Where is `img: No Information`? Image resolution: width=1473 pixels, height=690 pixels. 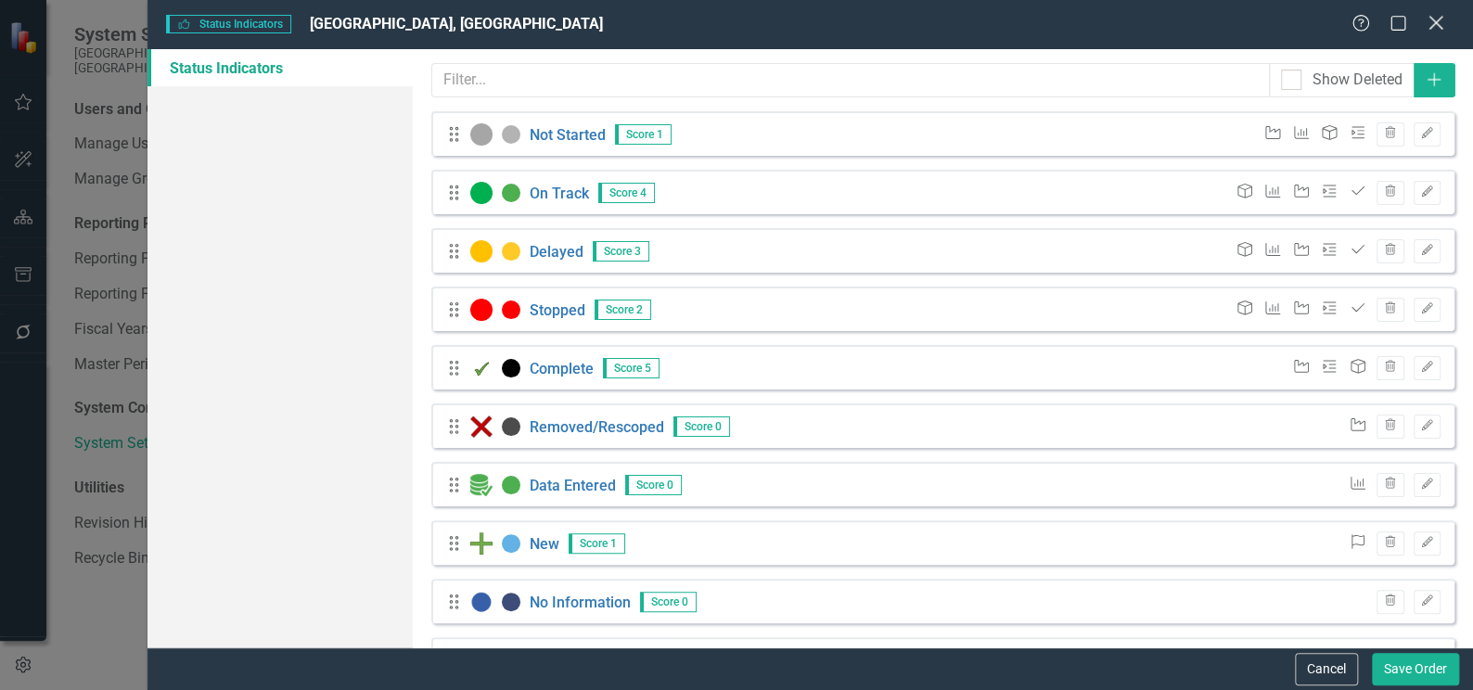 img: No Information is located at coordinates (481, 602).